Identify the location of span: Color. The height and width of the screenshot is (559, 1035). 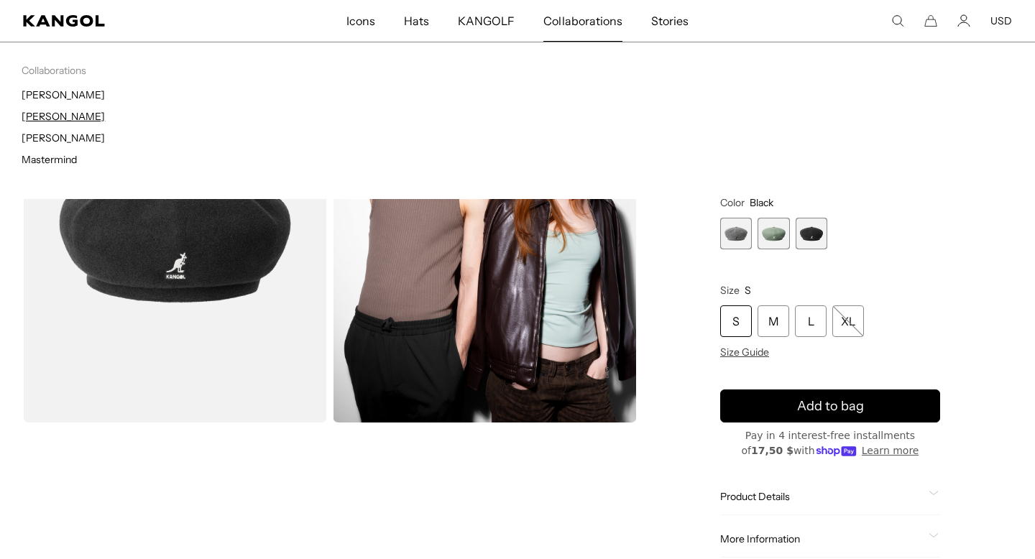
(733, 203).